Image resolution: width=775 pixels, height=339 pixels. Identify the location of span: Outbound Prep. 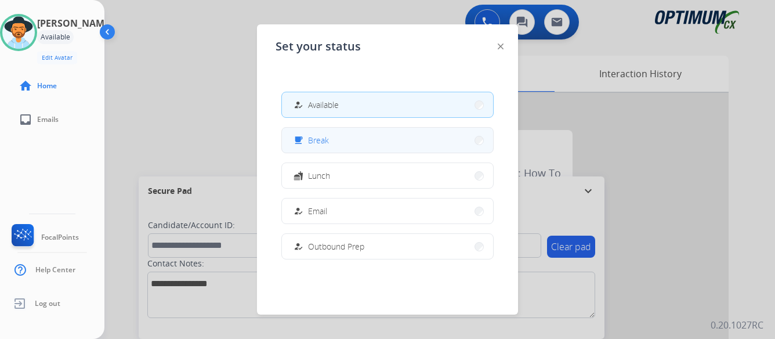
(336, 246).